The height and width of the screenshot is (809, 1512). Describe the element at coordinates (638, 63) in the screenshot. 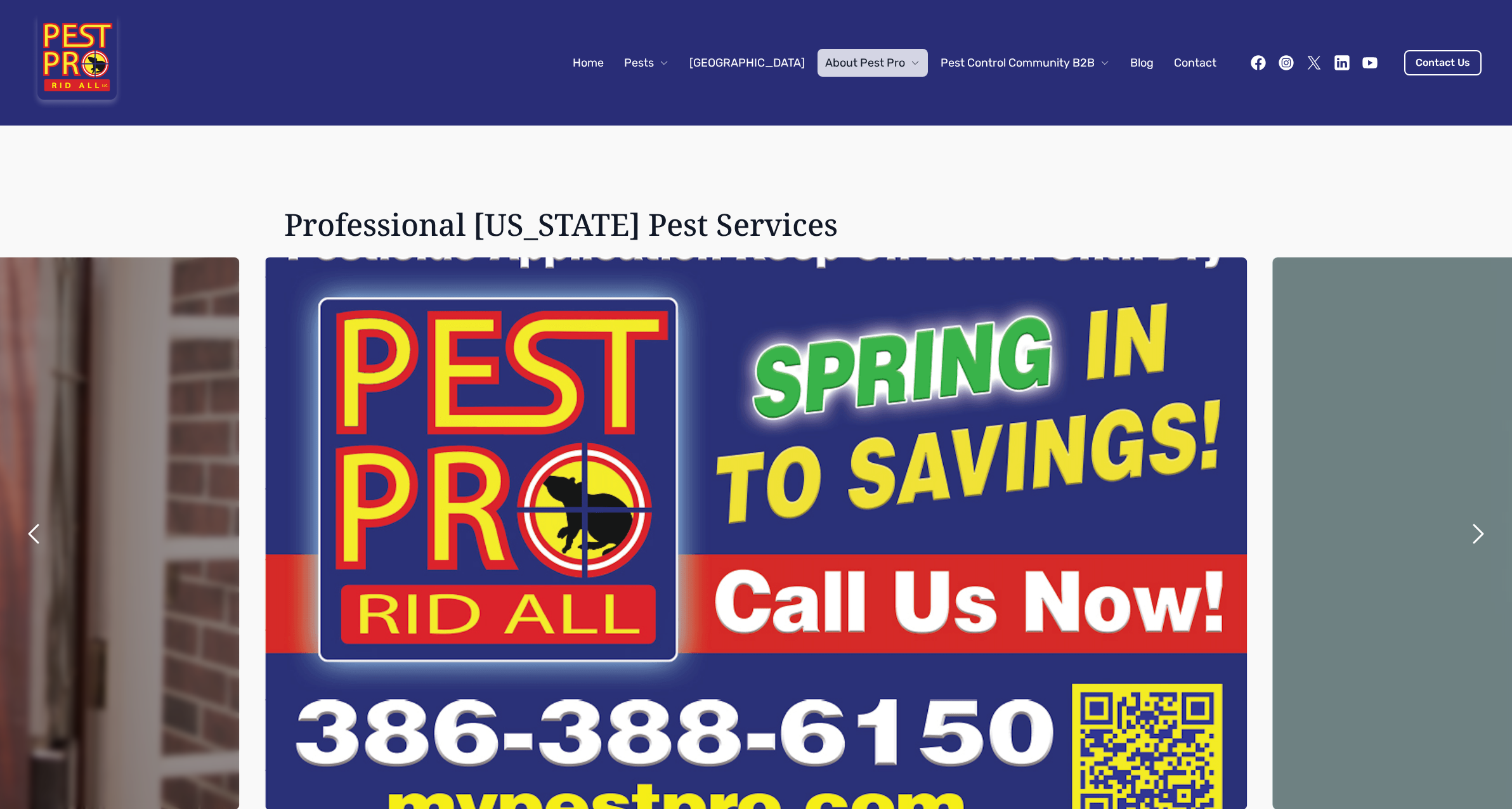

I see `span: Pests` at that location.